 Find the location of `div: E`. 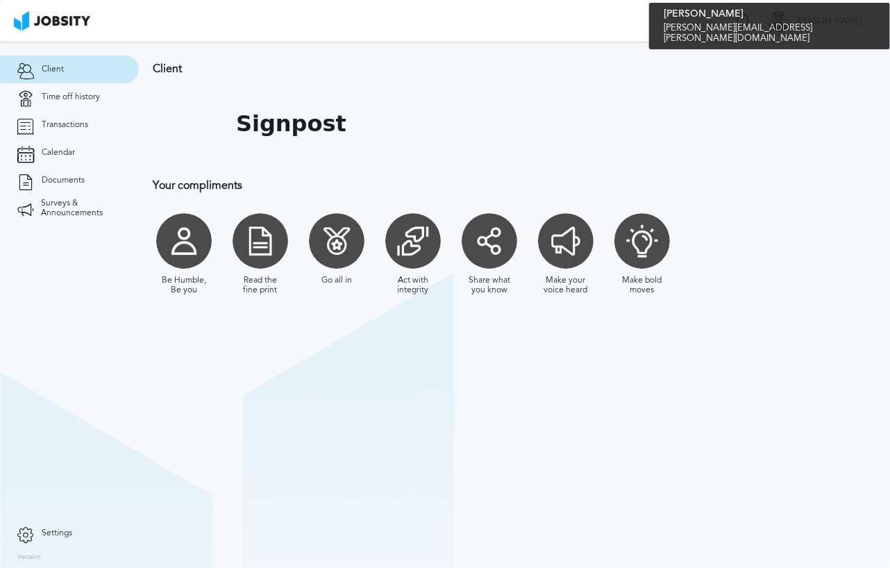

div: E is located at coordinates (779, 22).